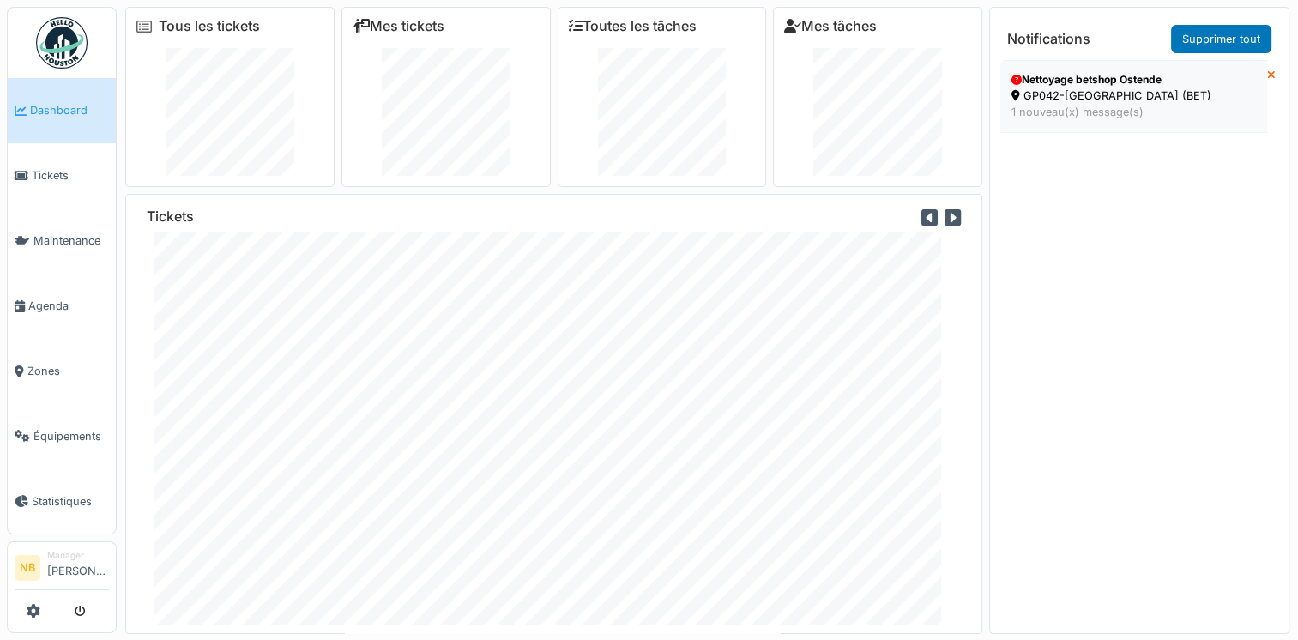 The image size is (1298, 640). What do you see at coordinates (62, 436) in the screenshot?
I see `a: Équipements` at bounding box center [62, 436].